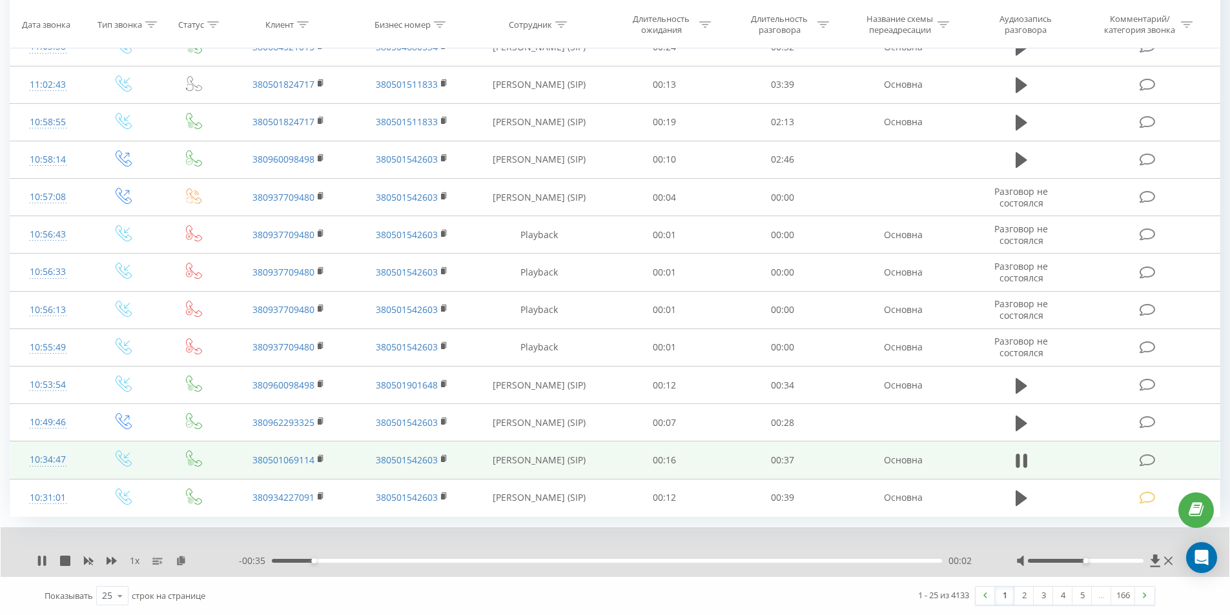 Image resolution: width=1230 pixels, height=615 pixels. What do you see at coordinates (664, 122) in the screenshot?
I see `td: 00:19` at bounding box center [664, 122].